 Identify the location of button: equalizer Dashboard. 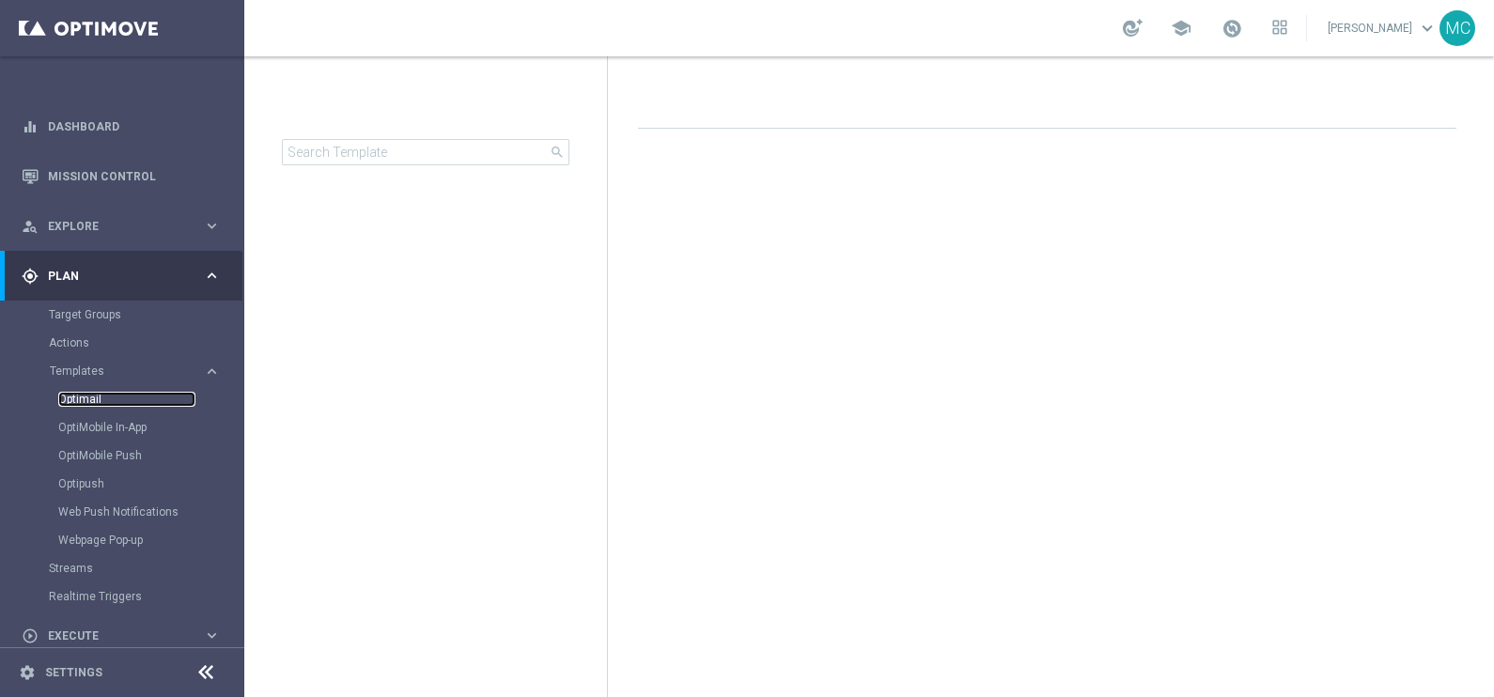
(121, 127).